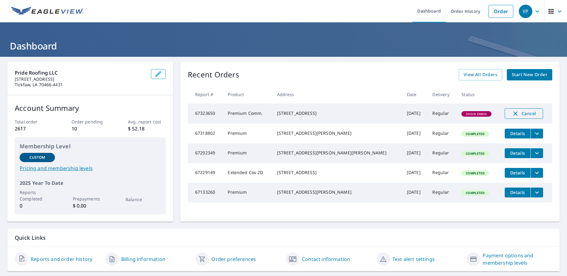 This screenshot has width=567, height=276. I want to click on p: Order pending, so click(90, 121).